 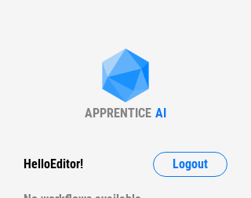 What do you see at coordinates (53, 165) in the screenshot?
I see `div: Hello Editor !` at bounding box center [53, 165].